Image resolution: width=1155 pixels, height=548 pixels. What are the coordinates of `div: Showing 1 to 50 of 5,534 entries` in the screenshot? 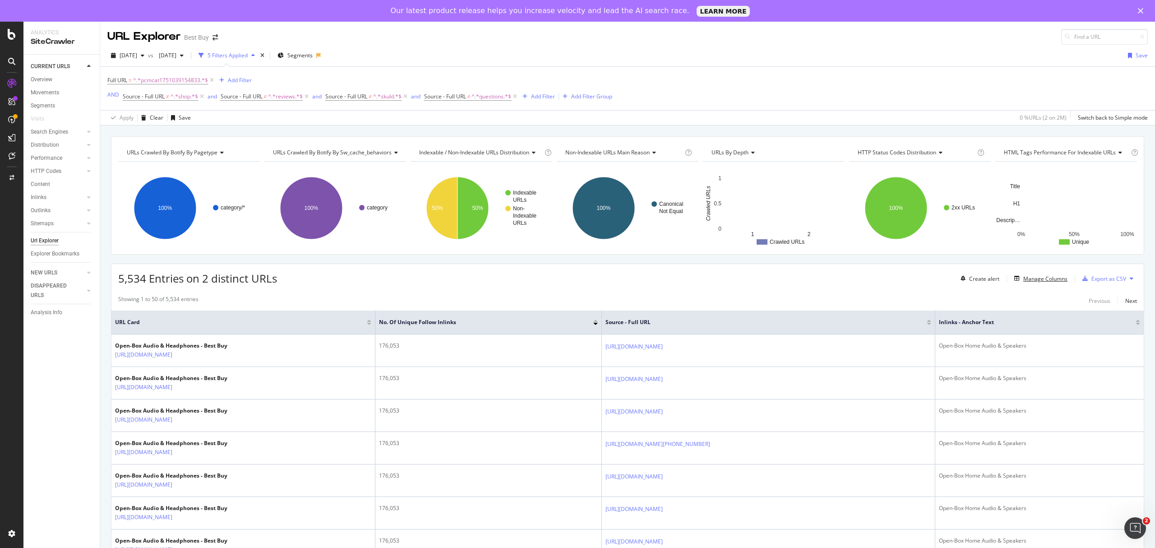 It's located at (158, 300).